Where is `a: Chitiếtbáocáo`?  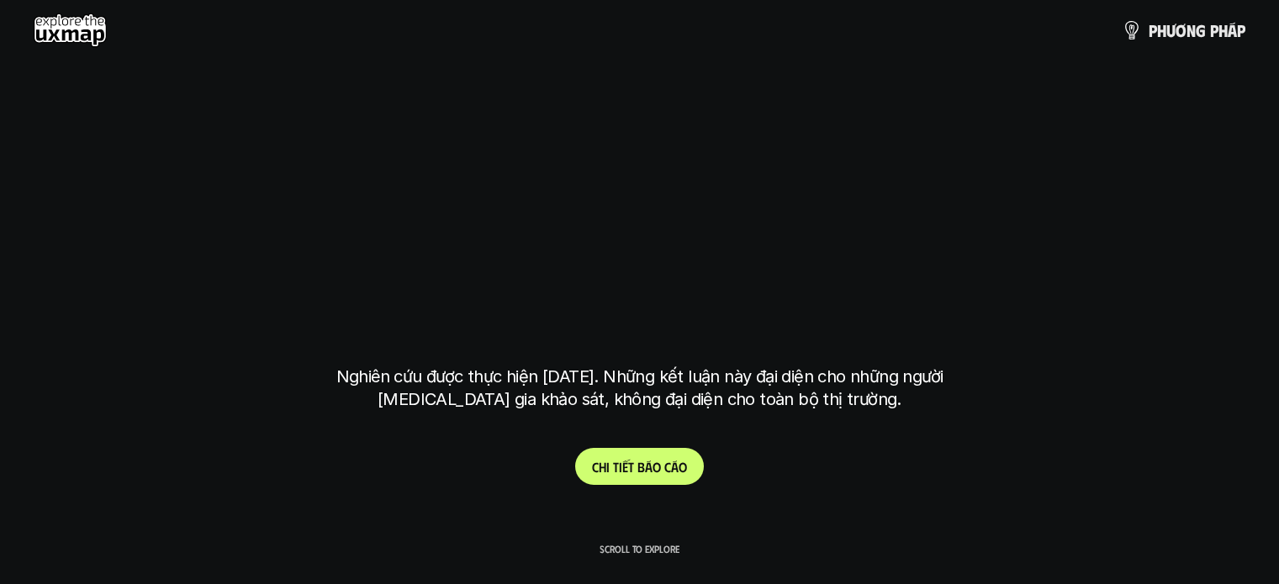 a: Chitiếtbáocáo is located at coordinates (639, 467).